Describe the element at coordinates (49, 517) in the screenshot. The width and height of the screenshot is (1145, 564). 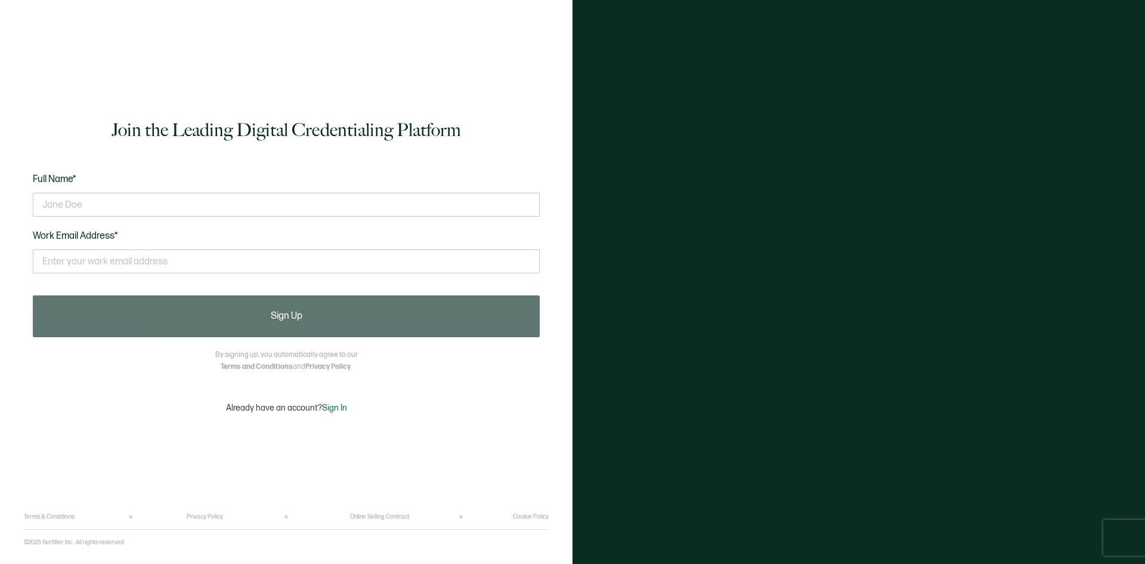
I see `a: Terms & Conditions` at that location.